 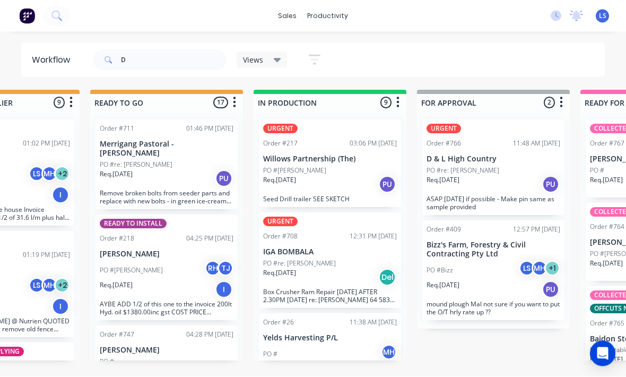 What do you see at coordinates (27, 16) in the screenshot?
I see `img: Factory` at bounding box center [27, 16].